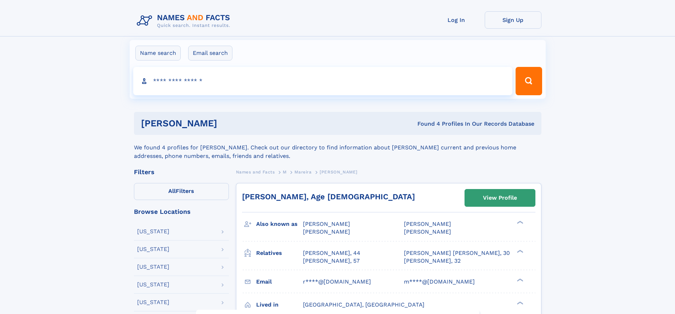  I want to click on div: Browse Locations, so click(181, 212).